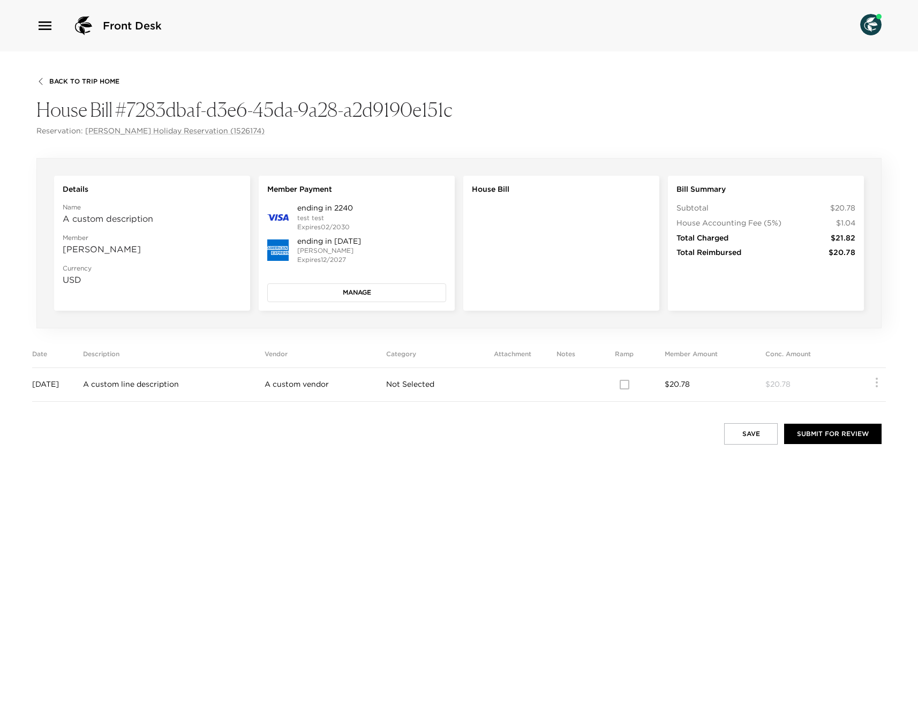  I want to click on span: A custom line description, so click(131, 384).